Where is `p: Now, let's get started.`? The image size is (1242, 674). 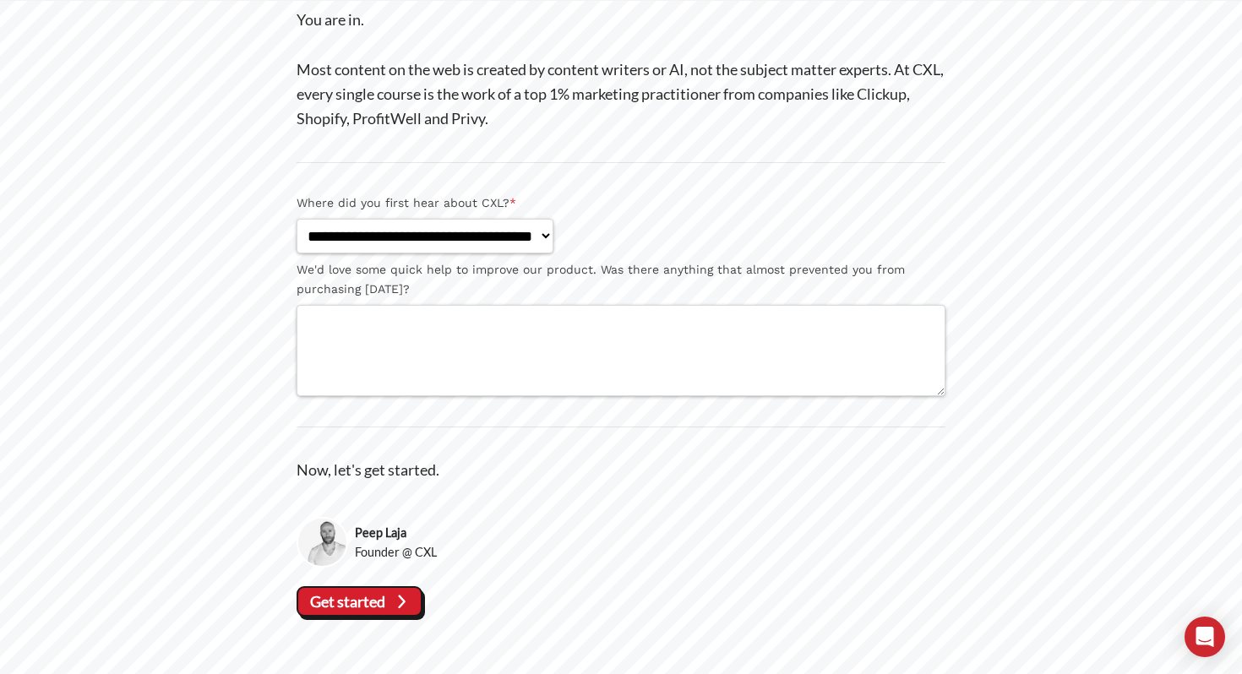
p: Now, let's get started. is located at coordinates (621, 470).